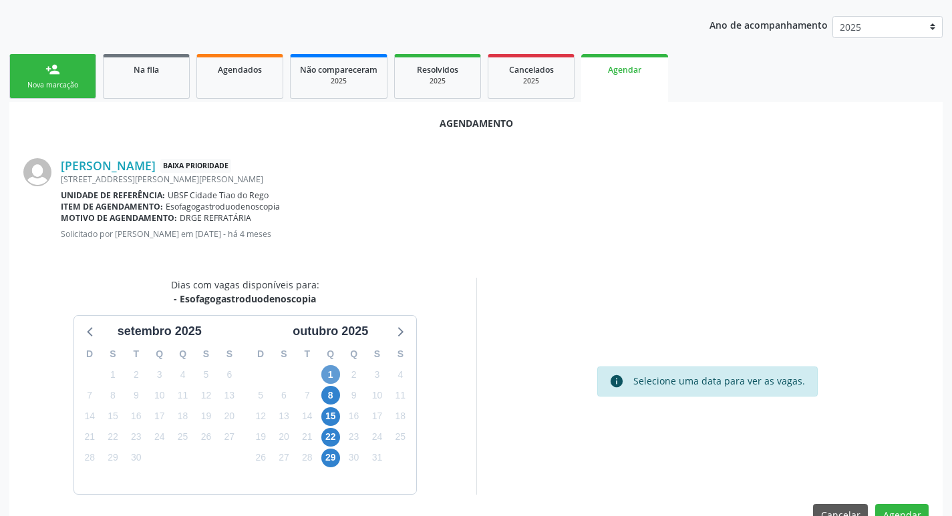 This screenshot has height=516, width=952. I want to click on b: Unidade de referência:, so click(113, 195).